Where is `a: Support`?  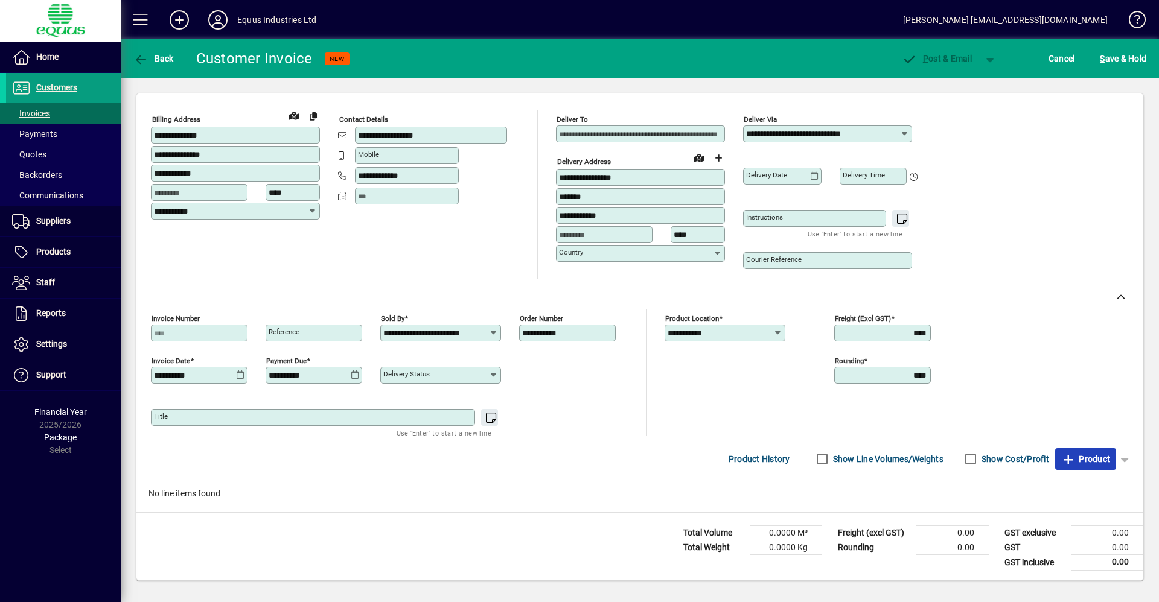 a: Support is located at coordinates (63, 376).